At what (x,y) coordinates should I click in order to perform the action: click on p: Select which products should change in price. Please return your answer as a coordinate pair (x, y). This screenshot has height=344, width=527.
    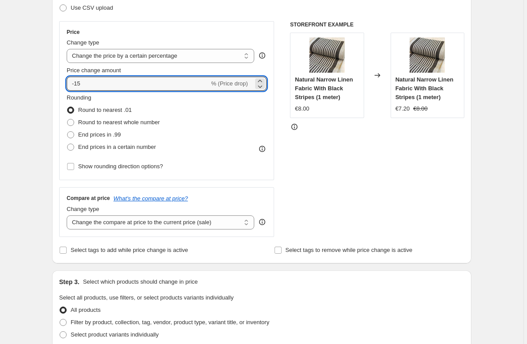
    Looking at the image, I should click on (140, 282).